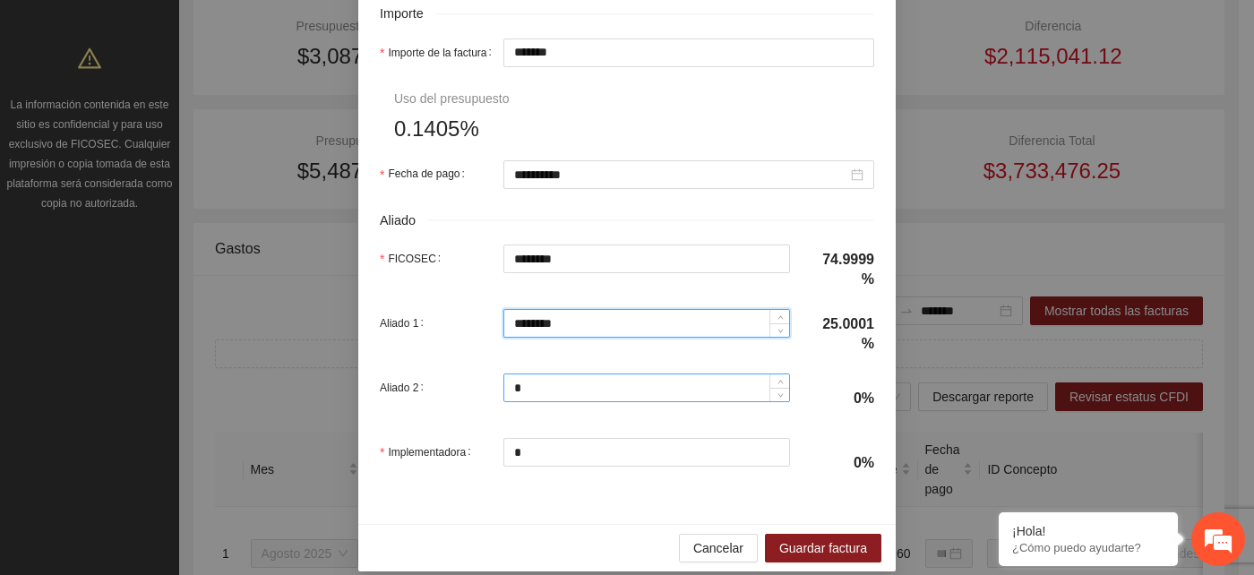 The image size is (1254, 575). What do you see at coordinates (451, 99) in the screenshot?
I see `div: Uso del presupuesto` at bounding box center [451, 99].